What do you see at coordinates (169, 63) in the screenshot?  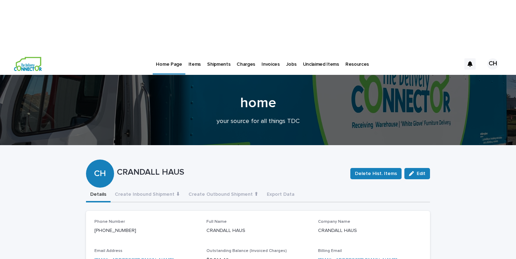 I see `a: Home Page` at bounding box center [169, 63].